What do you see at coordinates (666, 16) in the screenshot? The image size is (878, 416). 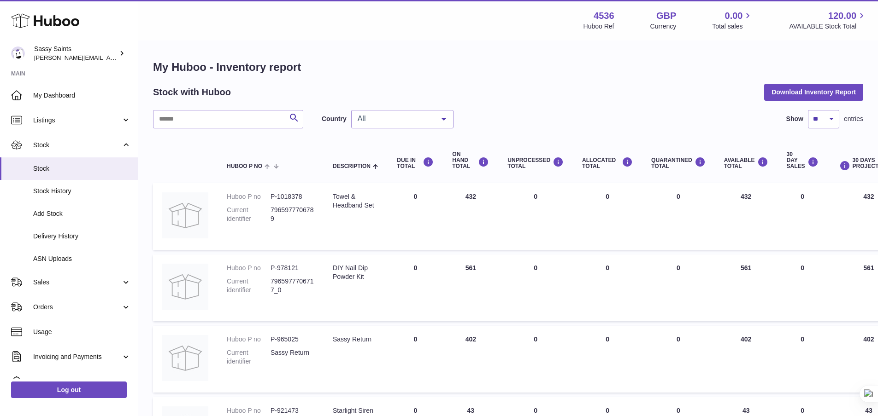 I see `strong: GBP` at bounding box center [666, 16].